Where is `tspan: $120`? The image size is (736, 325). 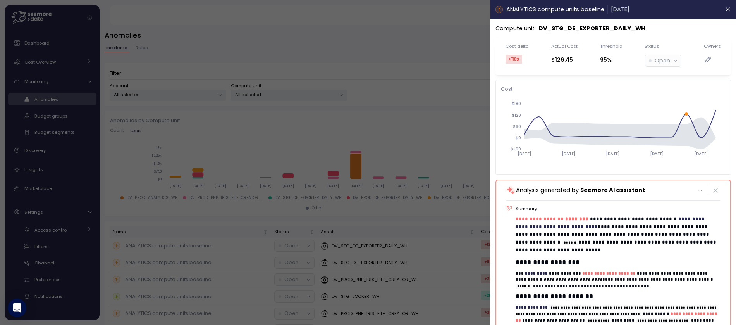 tspan: $120 is located at coordinates (516, 115).